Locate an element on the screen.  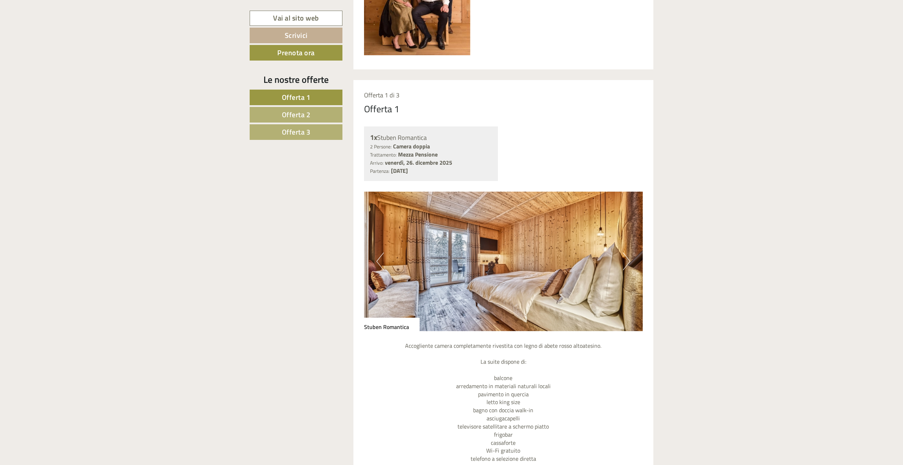
a: Prenota ora is located at coordinates (296, 53).